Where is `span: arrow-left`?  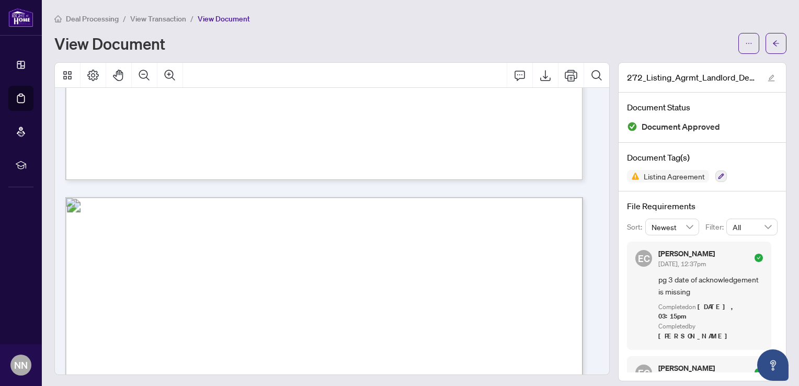
span: arrow-left is located at coordinates (776, 43).